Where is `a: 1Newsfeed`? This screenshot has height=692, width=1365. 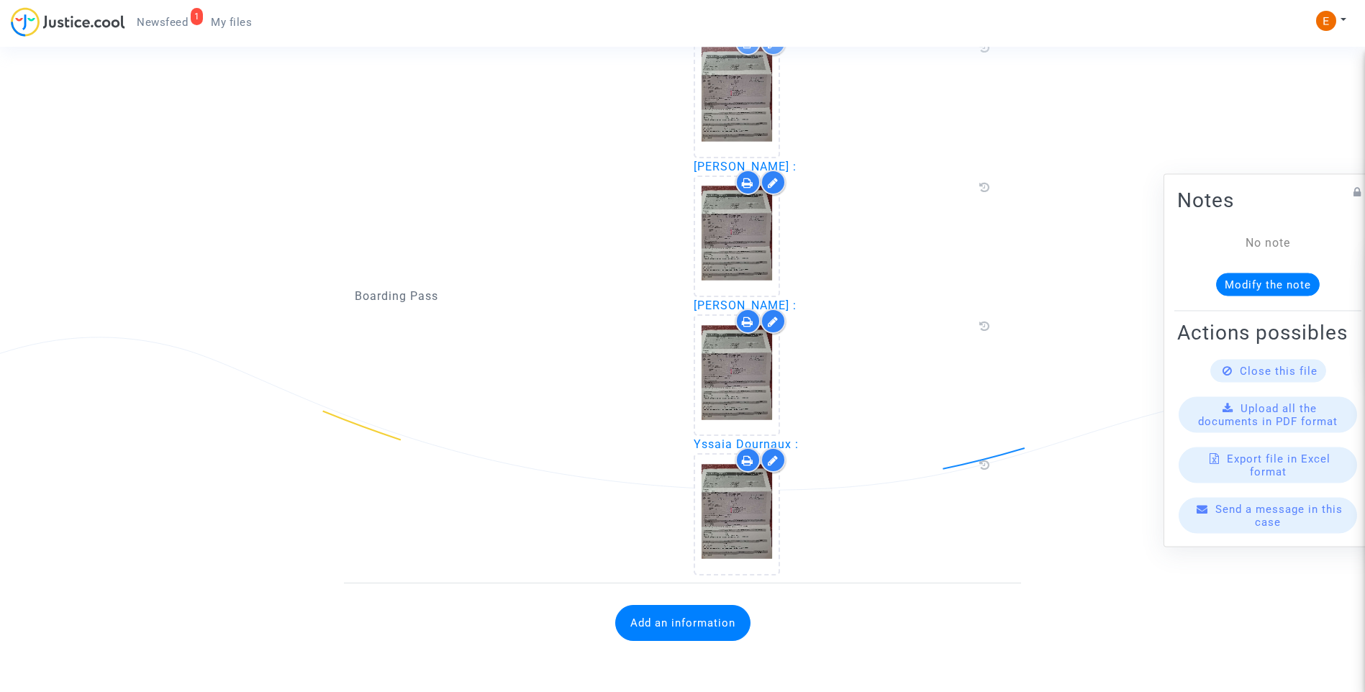 a: 1Newsfeed is located at coordinates (162, 22).